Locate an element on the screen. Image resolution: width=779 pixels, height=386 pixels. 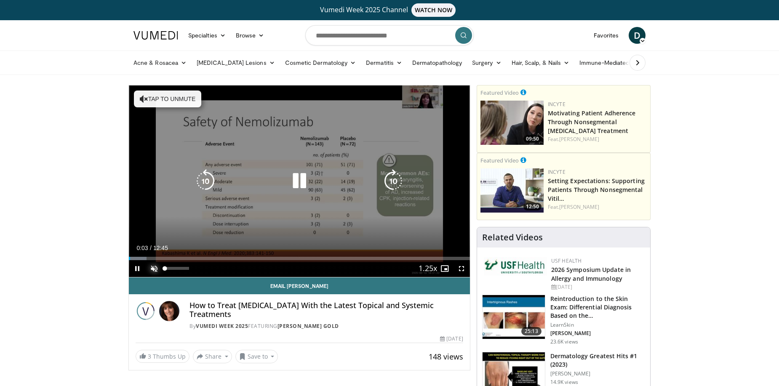
a: Hair, Scalp, & Nails is located at coordinates (540, 63).